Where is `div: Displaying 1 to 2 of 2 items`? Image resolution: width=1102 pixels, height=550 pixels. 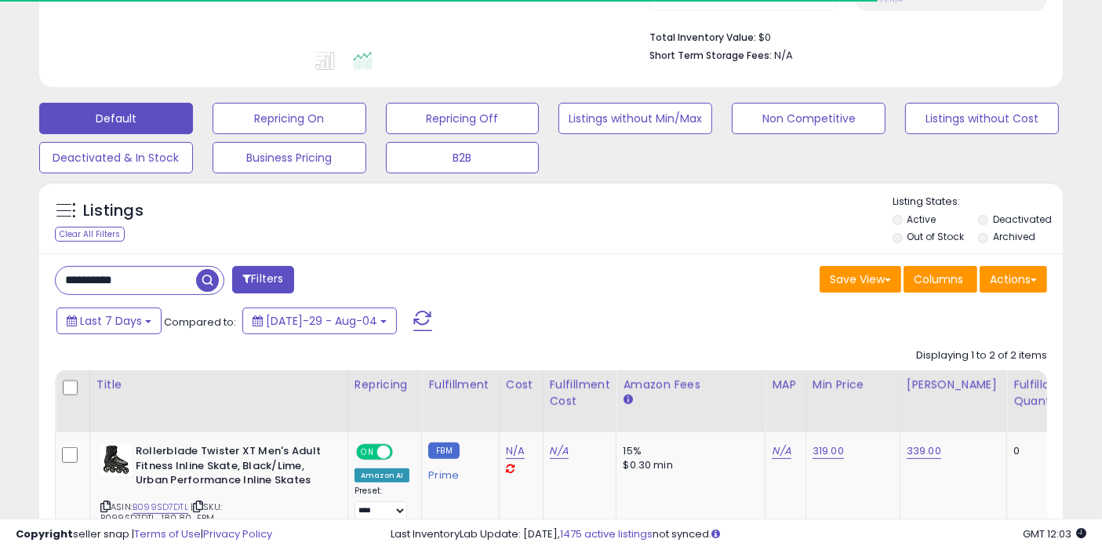
div: Displaying 1 to 2 of 2 items is located at coordinates (981, 355).